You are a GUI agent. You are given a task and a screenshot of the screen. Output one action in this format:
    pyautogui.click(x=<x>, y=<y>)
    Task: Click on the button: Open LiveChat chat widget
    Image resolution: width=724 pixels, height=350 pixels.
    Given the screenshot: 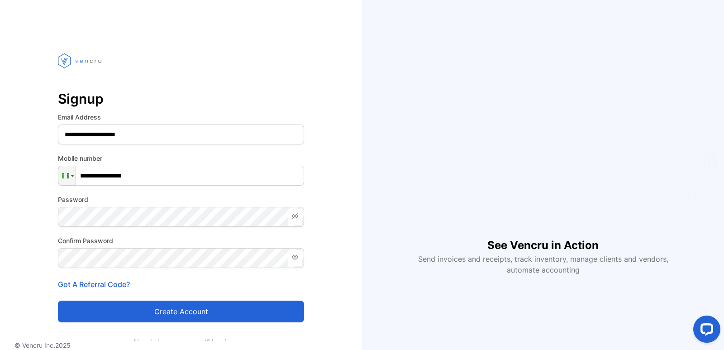 What is the action you would take?
    pyautogui.click(x=21, y=17)
    